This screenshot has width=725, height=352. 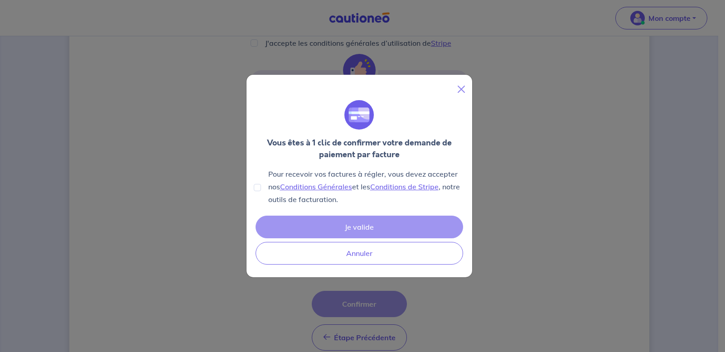 I want to click on a: Conditions de Stripe, so click(x=404, y=187).